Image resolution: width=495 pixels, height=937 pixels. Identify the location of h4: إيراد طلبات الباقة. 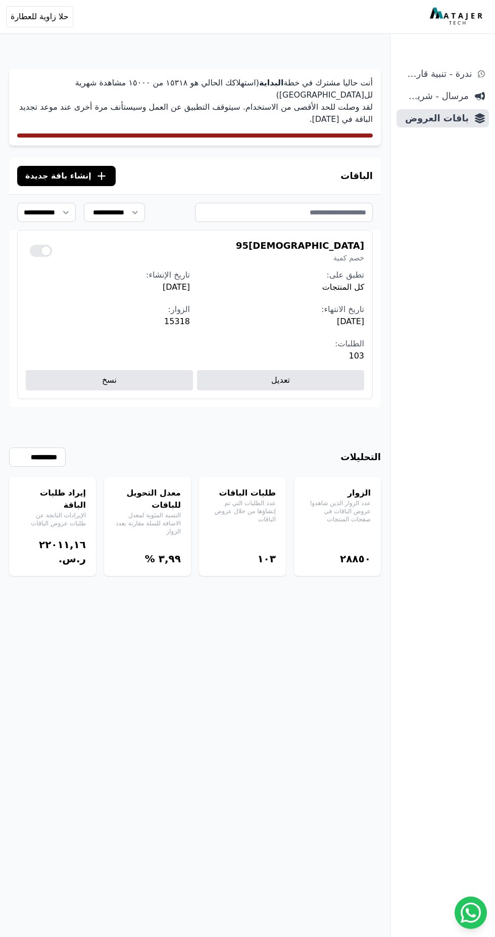
(53, 499).